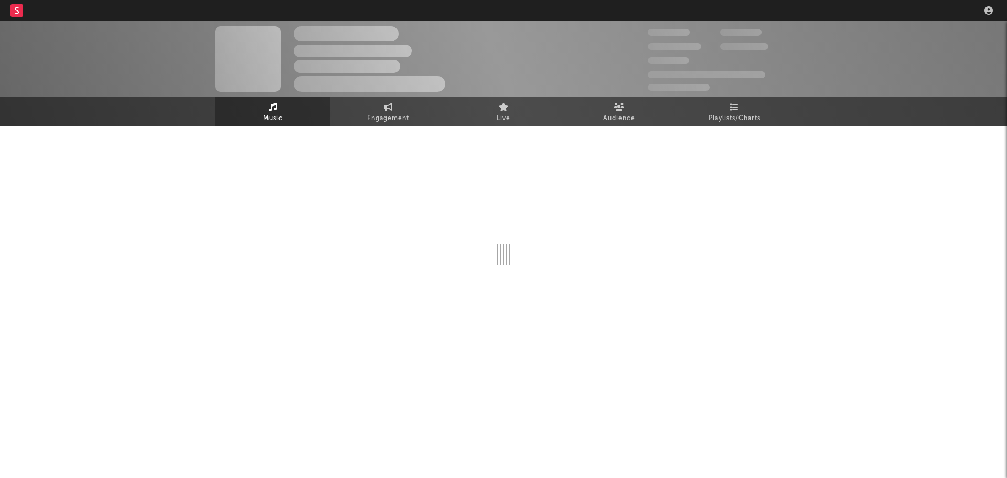 Image resolution: width=1007 pixels, height=478 pixels. I want to click on a: Audience, so click(619, 111).